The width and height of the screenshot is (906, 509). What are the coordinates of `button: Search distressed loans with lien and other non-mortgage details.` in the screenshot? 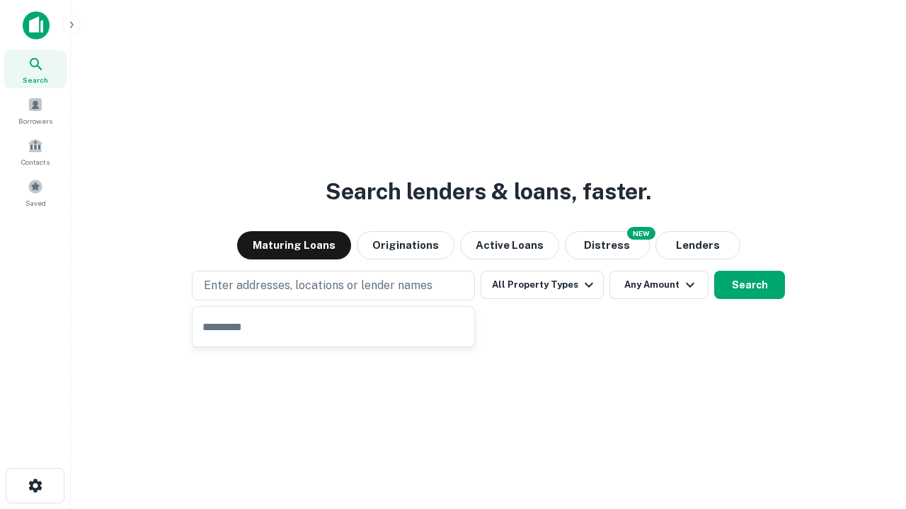 It's located at (607, 246).